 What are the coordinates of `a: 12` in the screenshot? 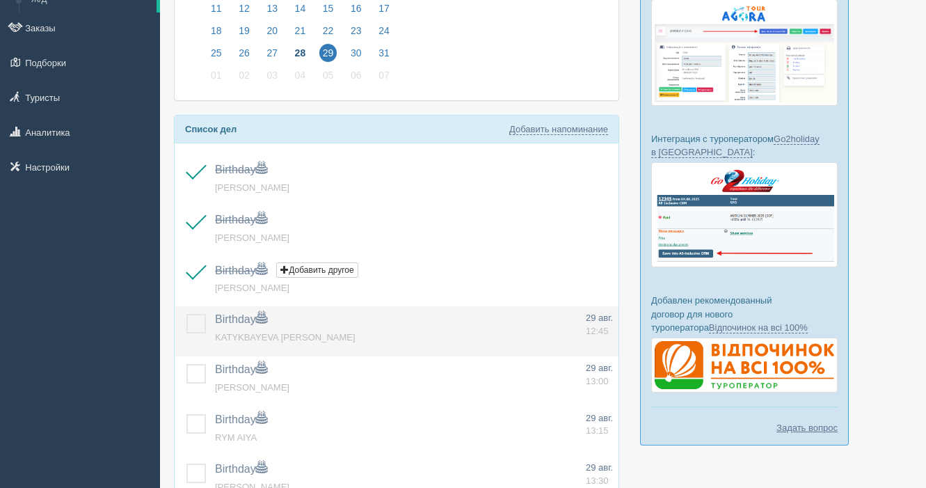 It's located at (244, 12).